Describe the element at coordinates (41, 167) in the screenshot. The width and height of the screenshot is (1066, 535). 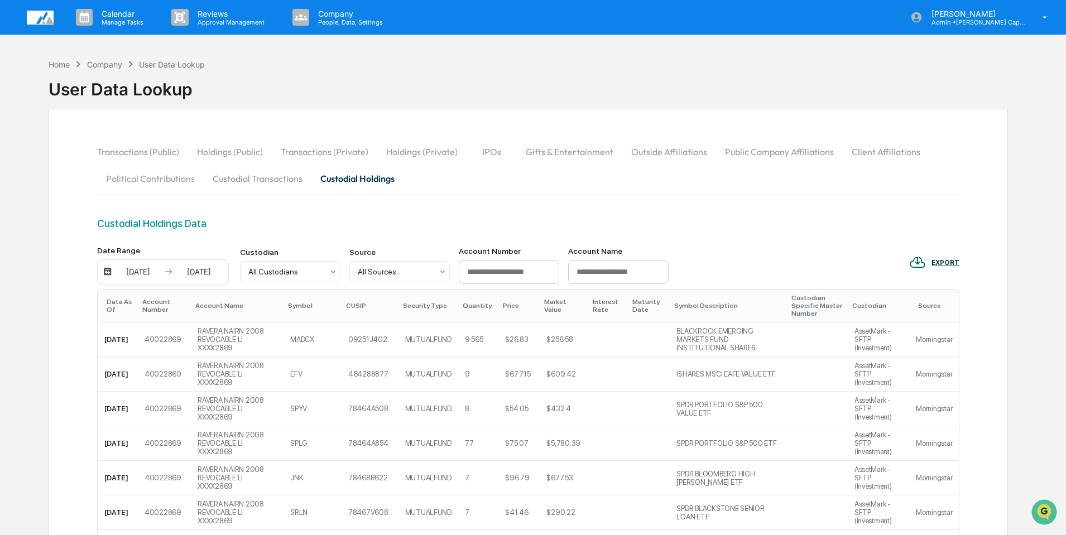
I see `a: 🔎Data Lookup` at that location.